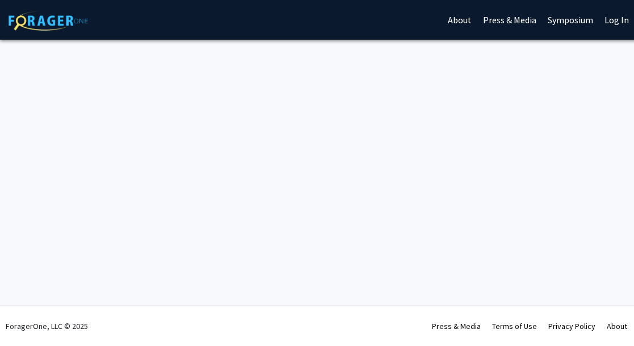  Describe the element at coordinates (617, 326) in the screenshot. I see `a: About` at that location.